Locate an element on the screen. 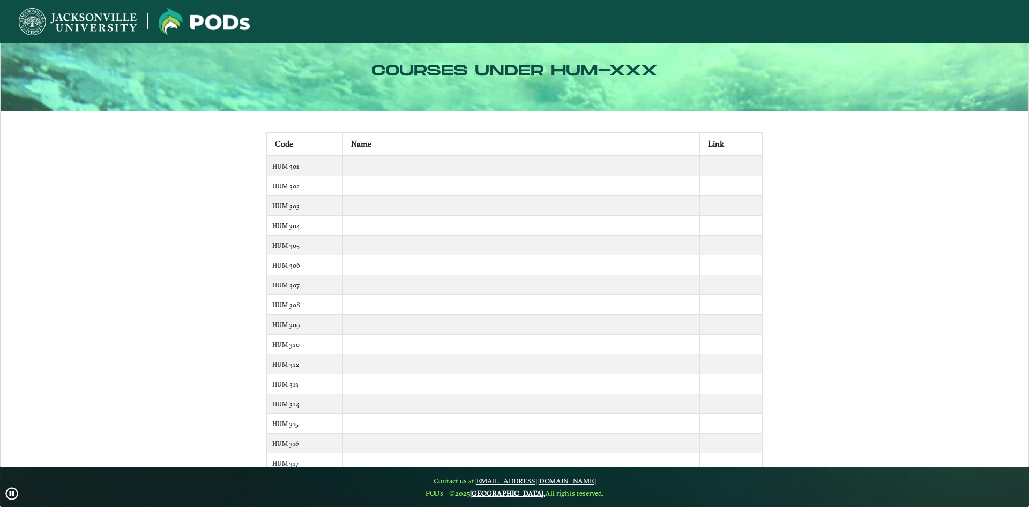  td: HUM 301 is located at coordinates (304, 166).